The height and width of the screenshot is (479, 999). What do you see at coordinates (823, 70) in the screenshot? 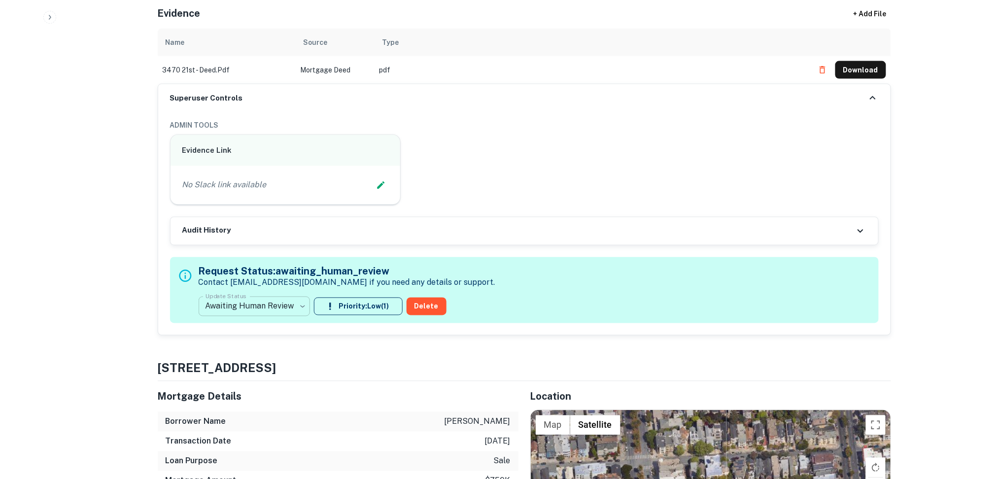
I see `button: Delete file` at bounding box center [823, 70].